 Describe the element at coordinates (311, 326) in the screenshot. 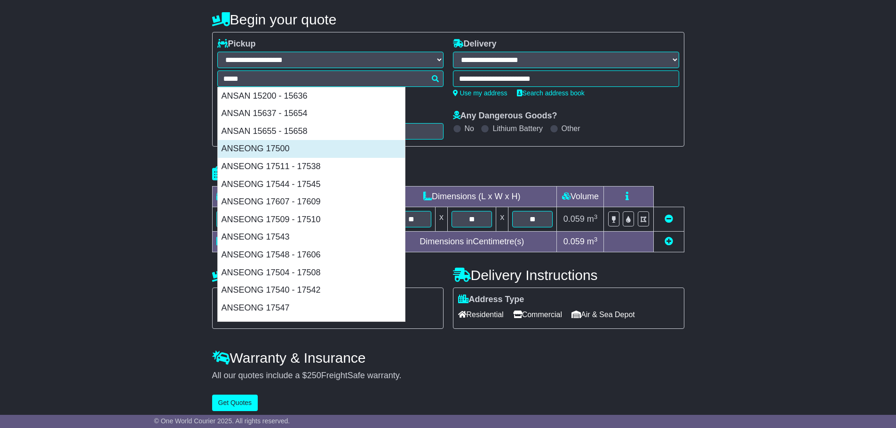

I see `div: ANSEONG 17501 - 17503` at that location.